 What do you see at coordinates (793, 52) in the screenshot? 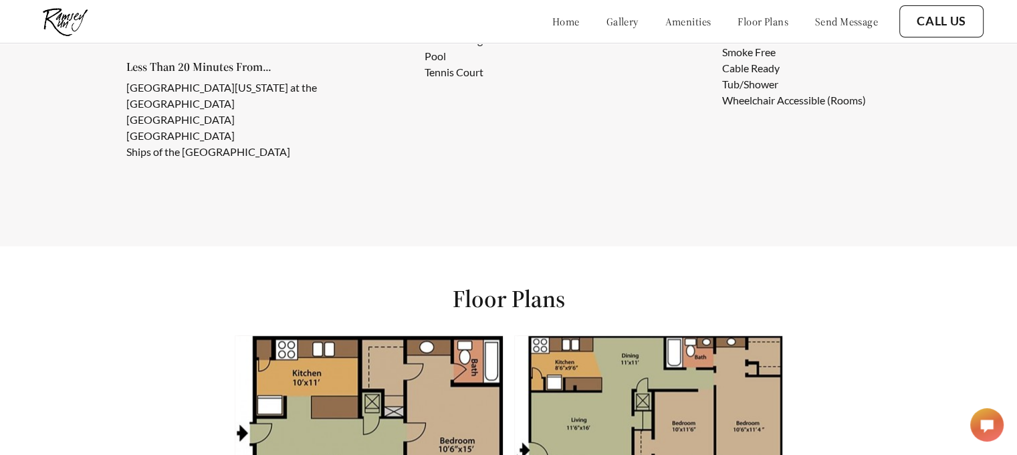
I see `li: Smoke Free` at bounding box center [793, 52].